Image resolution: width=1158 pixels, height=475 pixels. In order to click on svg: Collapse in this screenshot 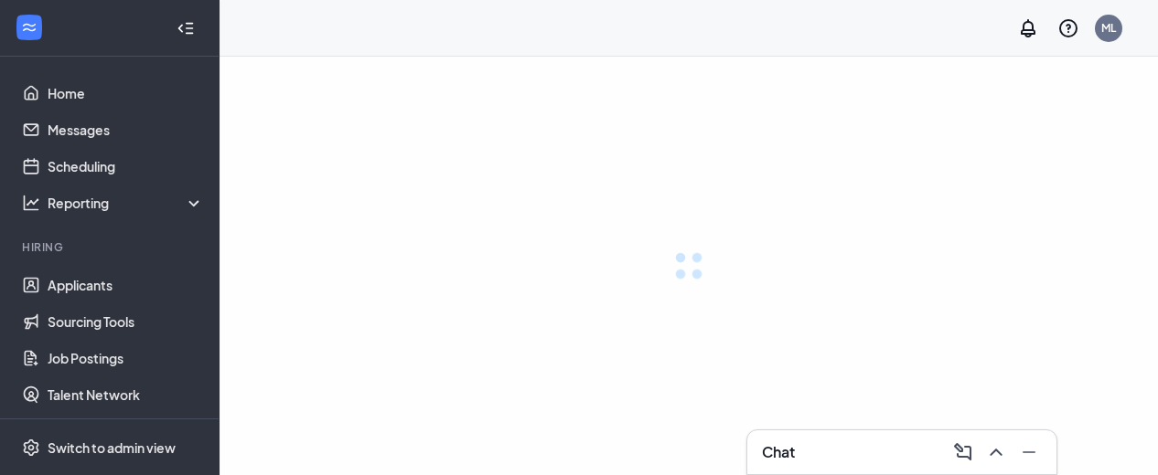, I will do `click(186, 28)`.